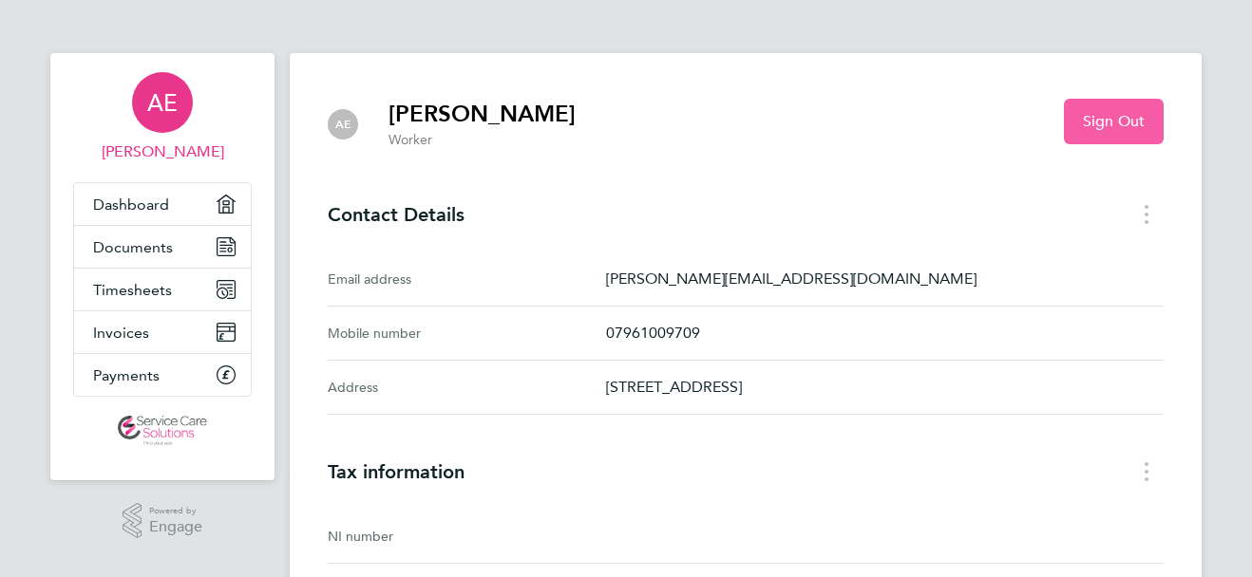 The height and width of the screenshot is (577, 1252). I want to click on a: Dashboard, so click(162, 204).